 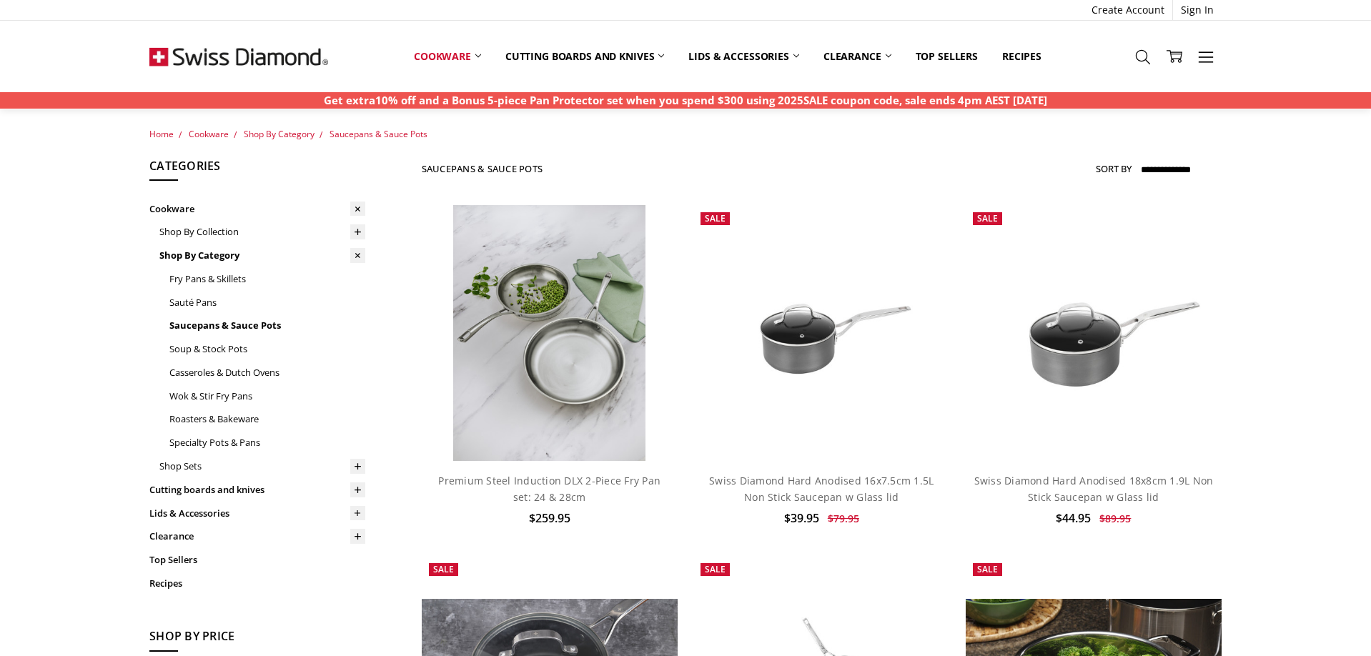 I want to click on a: Home, so click(x=162, y=134).